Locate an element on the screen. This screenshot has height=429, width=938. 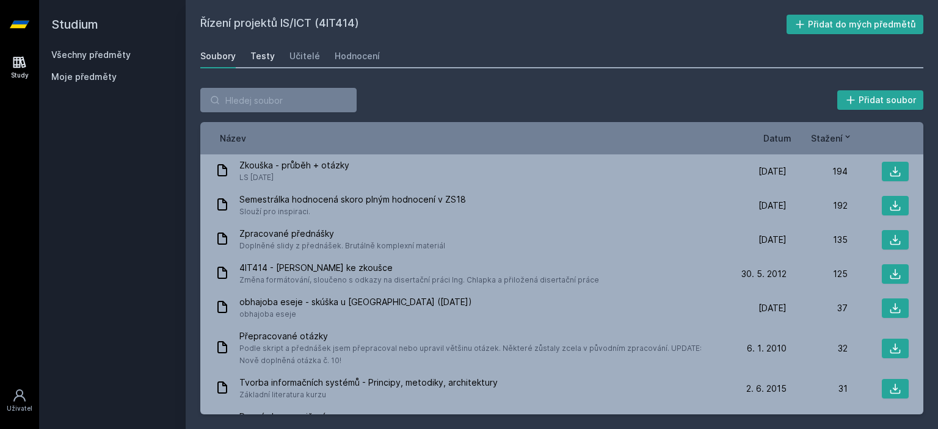
div: Hodnocení is located at coordinates (357, 56).